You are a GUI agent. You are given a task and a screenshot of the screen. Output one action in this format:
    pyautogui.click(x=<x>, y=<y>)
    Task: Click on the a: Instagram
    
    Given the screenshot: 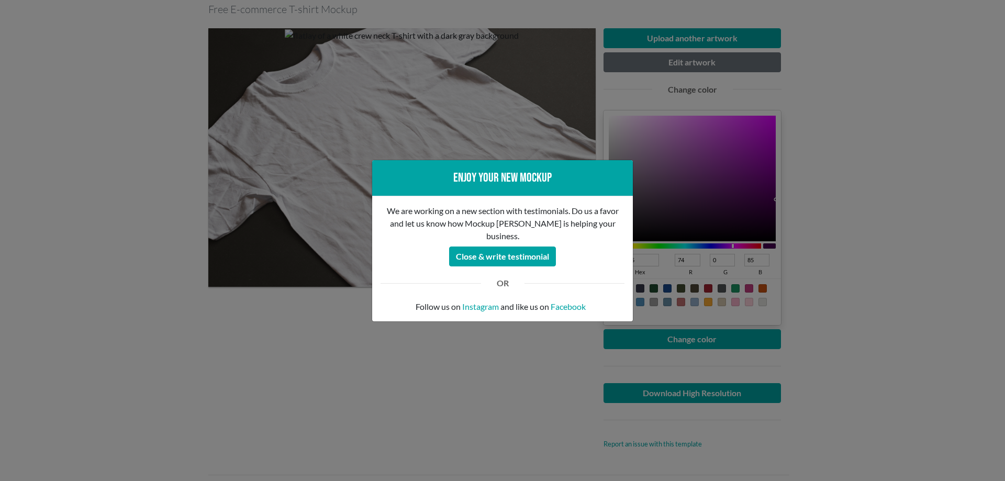 What is the action you would take?
    pyautogui.click(x=480, y=307)
    